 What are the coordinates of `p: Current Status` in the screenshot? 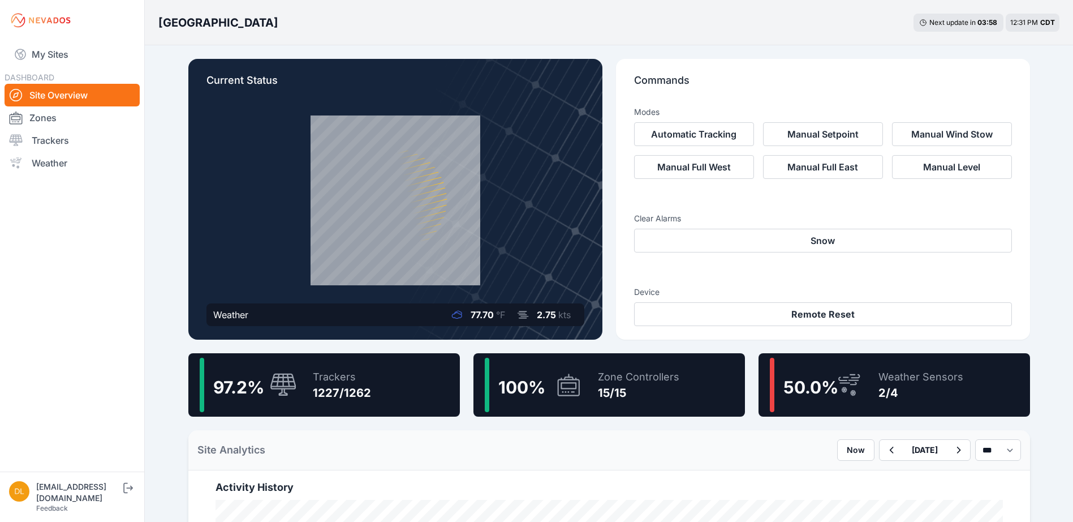 It's located at (395, 85).